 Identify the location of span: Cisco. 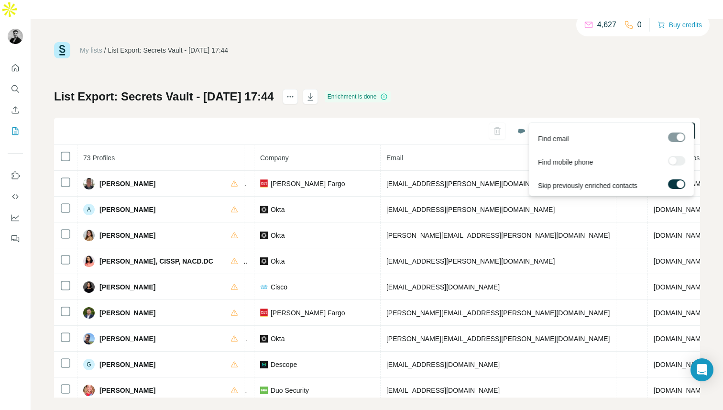
(279, 287).